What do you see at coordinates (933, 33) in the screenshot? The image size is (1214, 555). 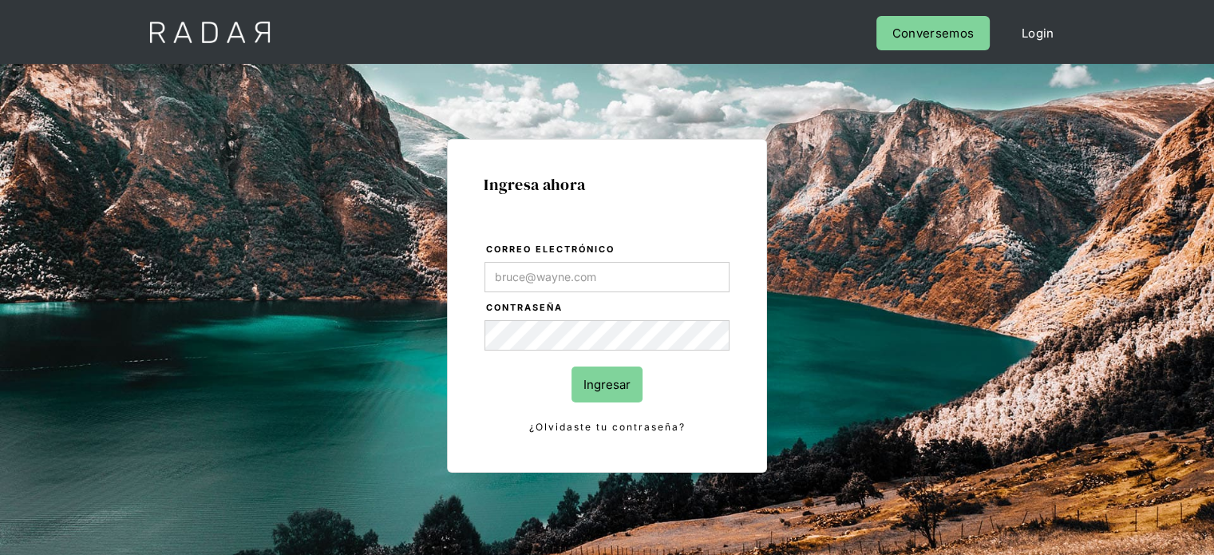 I see `a: Conversemos` at bounding box center [933, 33].